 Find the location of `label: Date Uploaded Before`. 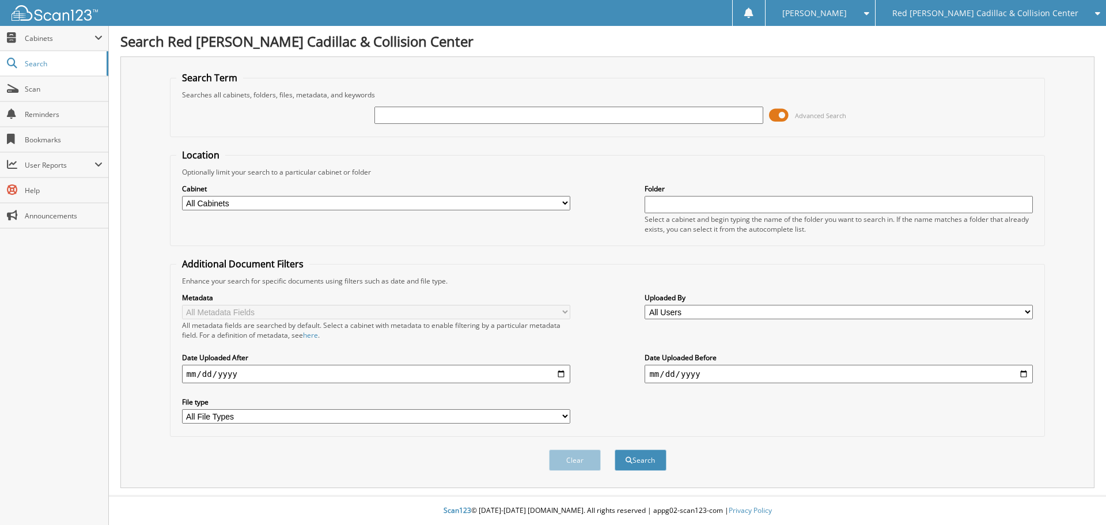

label: Date Uploaded Before is located at coordinates (838, 357).